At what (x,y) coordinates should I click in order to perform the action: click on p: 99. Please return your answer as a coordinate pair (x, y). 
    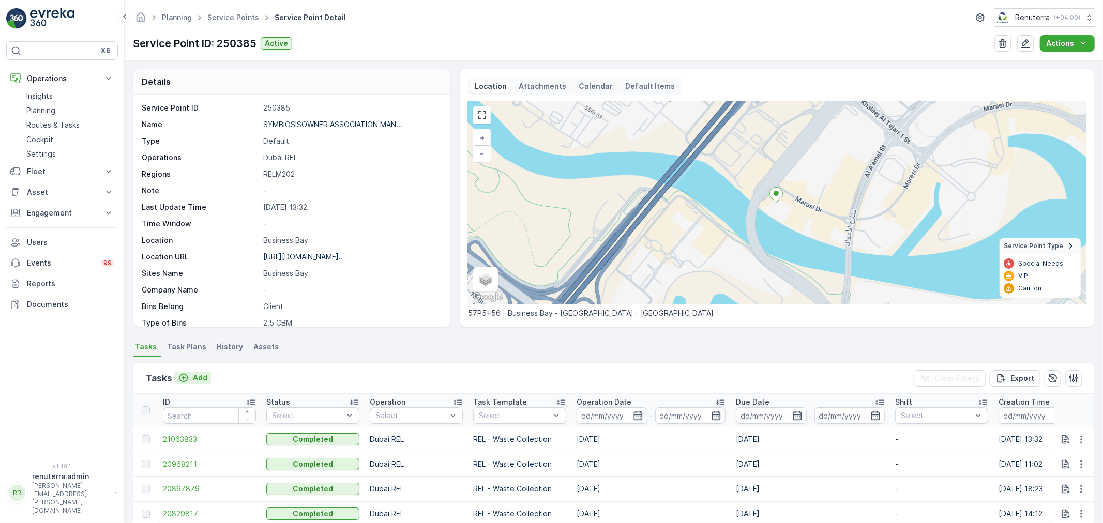
    Looking at the image, I should click on (108, 263).